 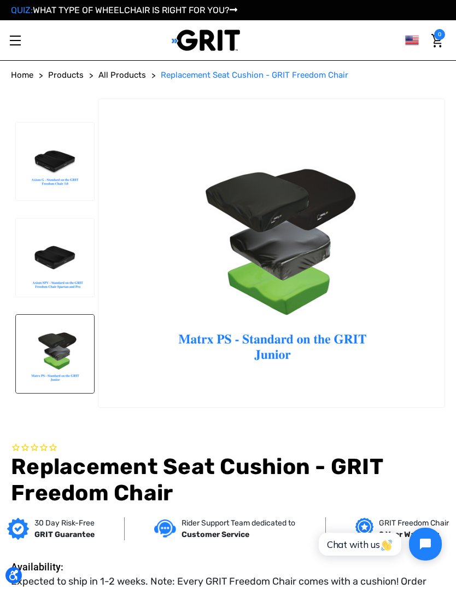 I want to click on span: 0, so click(x=440, y=34).